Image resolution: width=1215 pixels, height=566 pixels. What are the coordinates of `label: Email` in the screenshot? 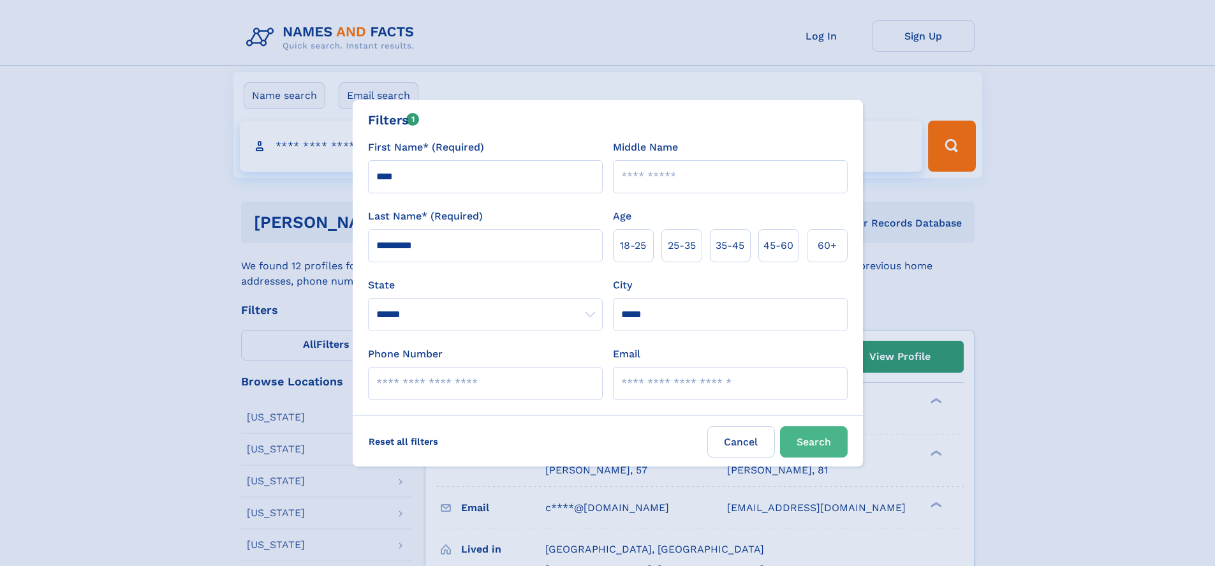 It's located at (626, 354).